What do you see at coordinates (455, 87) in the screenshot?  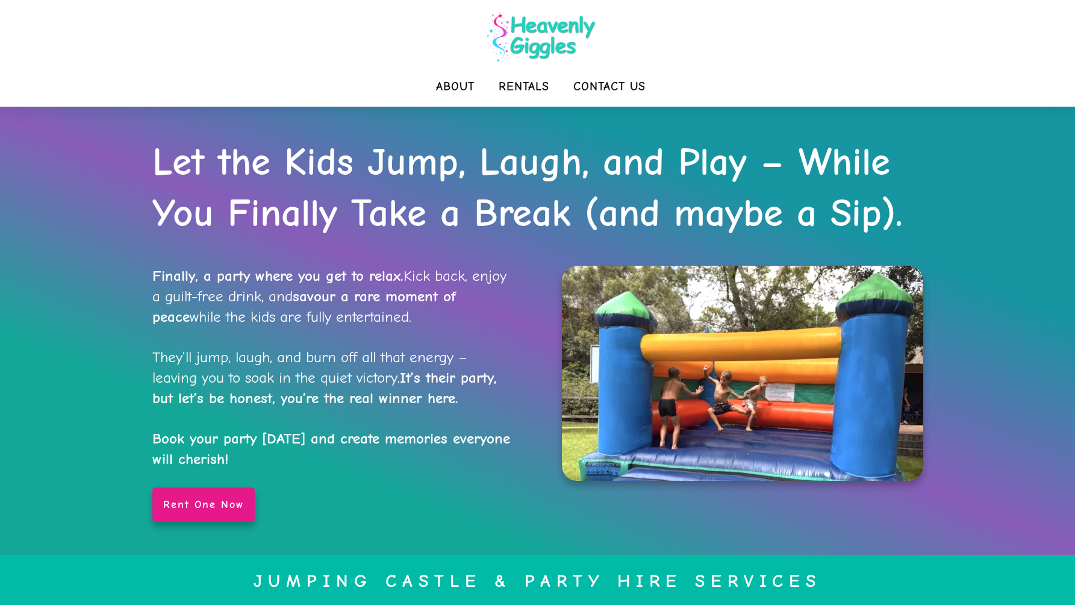 I see `span: About` at bounding box center [455, 87].